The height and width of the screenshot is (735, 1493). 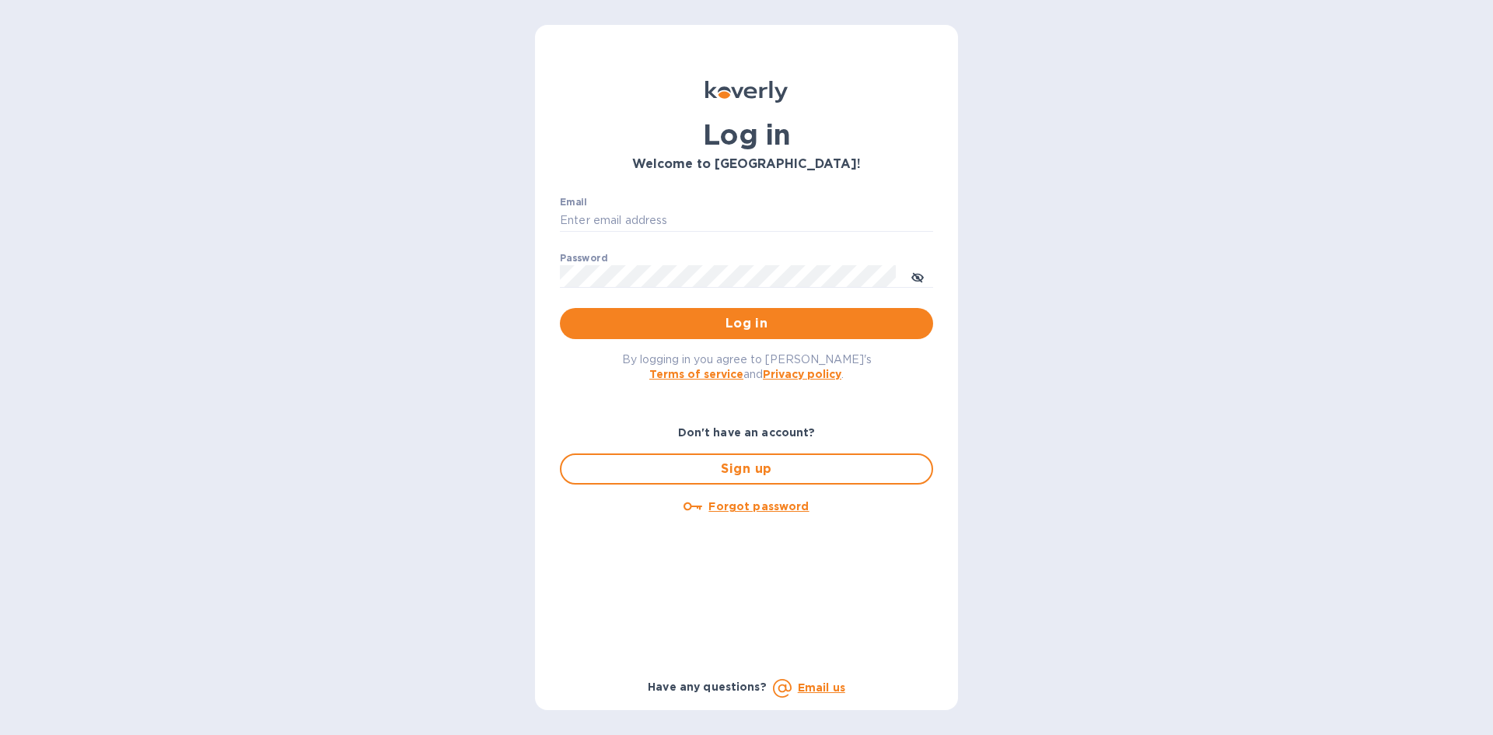 I want to click on label: Email, so click(x=573, y=202).